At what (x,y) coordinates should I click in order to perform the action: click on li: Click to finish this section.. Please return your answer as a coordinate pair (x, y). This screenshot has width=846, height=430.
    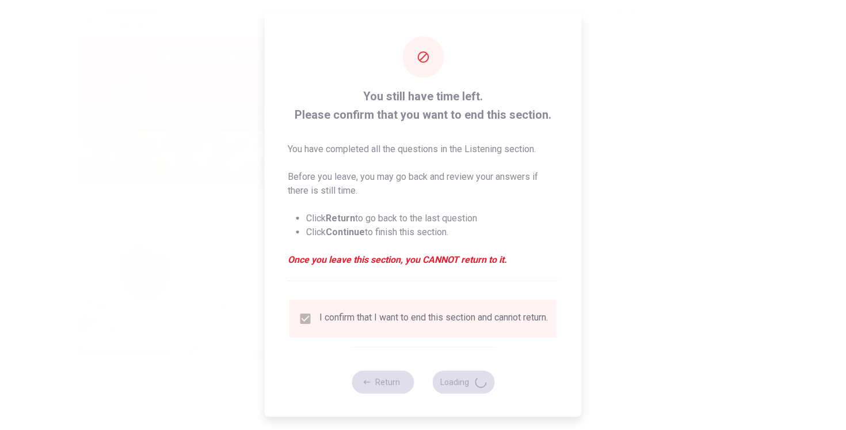
    Looking at the image, I should click on (432, 232).